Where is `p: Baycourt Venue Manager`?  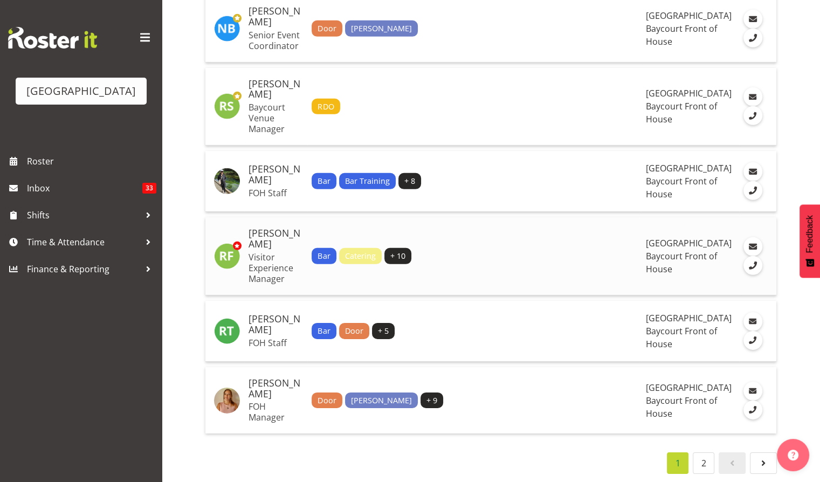 p: Baycourt Venue Manager is located at coordinates (275, 118).